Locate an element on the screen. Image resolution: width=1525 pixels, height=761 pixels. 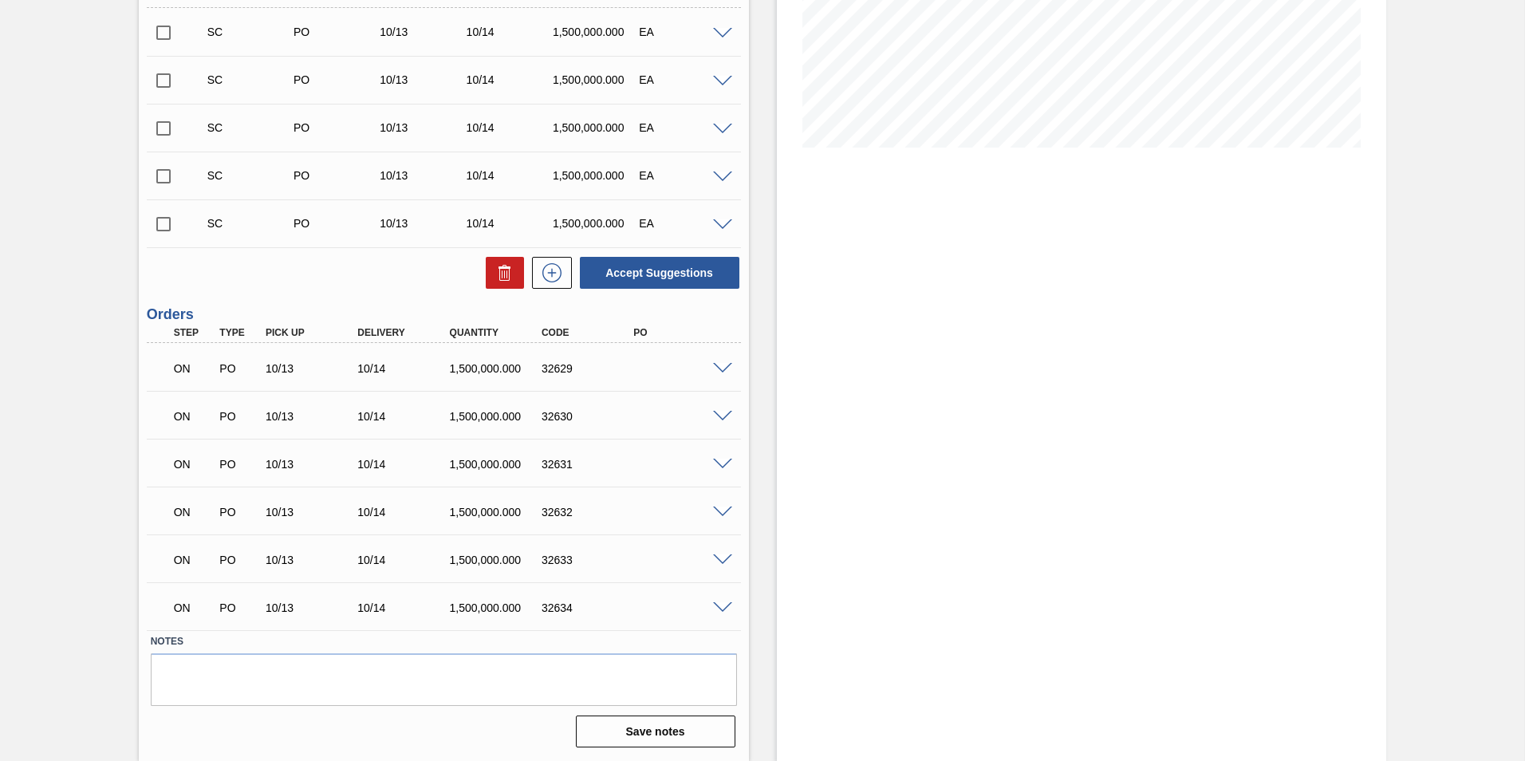
label: Notes is located at coordinates (443, 641).